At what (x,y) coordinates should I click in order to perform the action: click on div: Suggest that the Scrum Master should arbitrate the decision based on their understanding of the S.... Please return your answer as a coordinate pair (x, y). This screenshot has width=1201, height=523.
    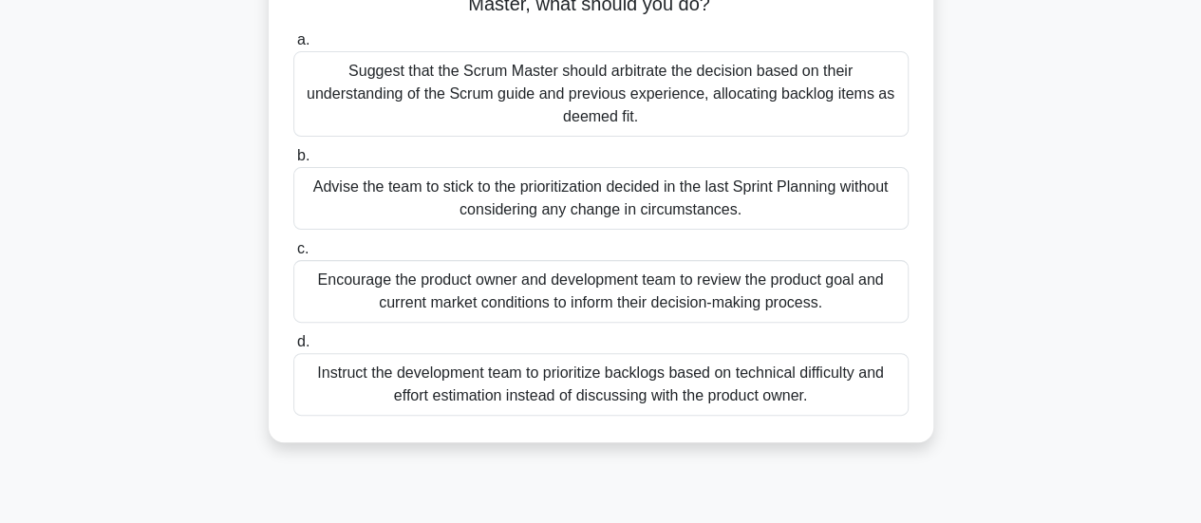
    Looking at the image, I should click on (601, 94).